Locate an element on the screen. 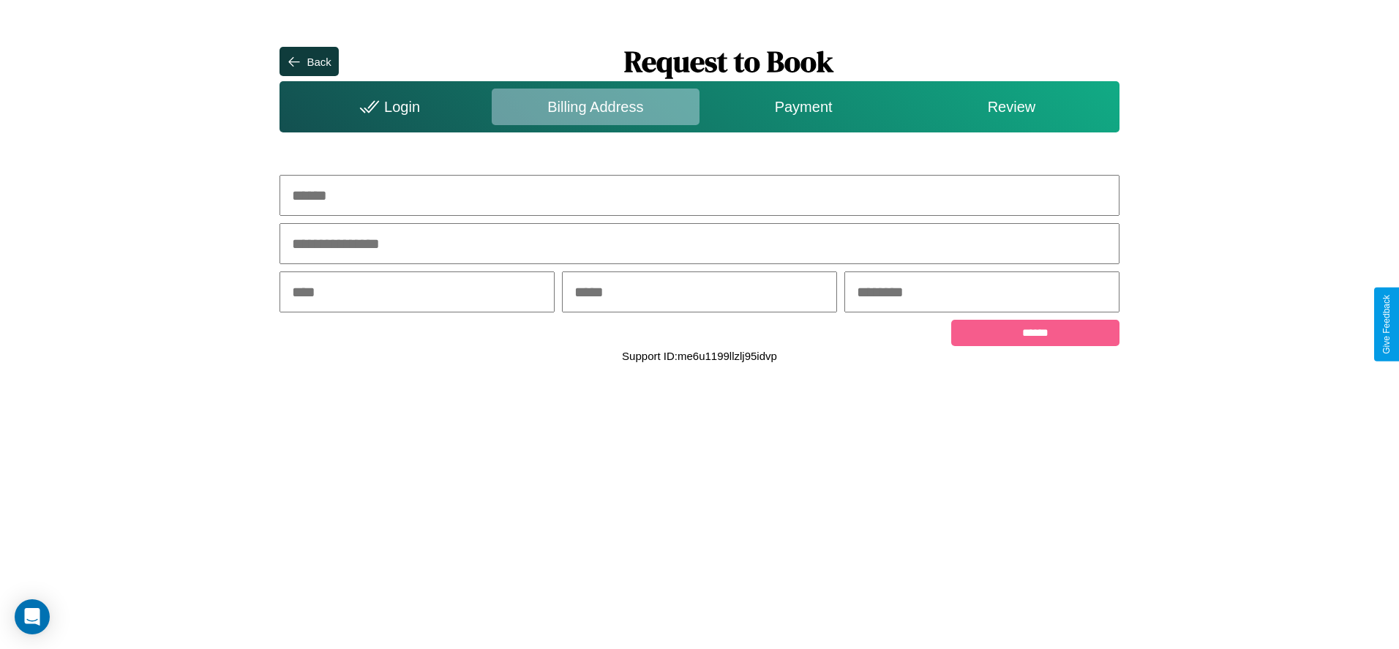 The width and height of the screenshot is (1399, 649). div: Login is located at coordinates (387, 107).